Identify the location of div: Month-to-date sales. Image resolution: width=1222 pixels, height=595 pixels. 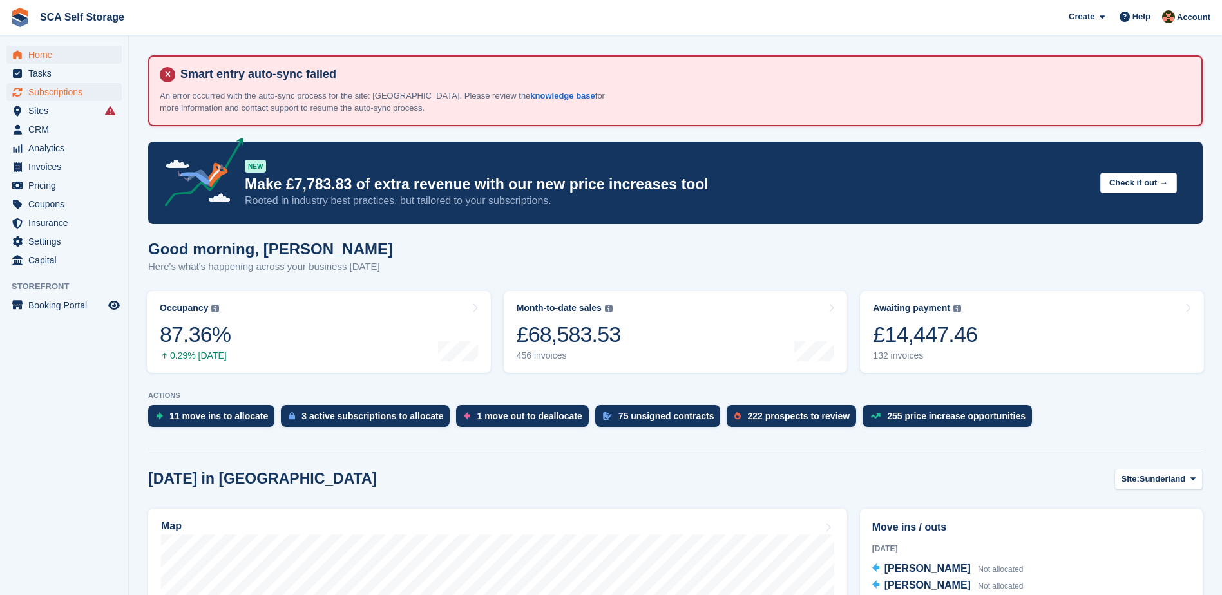
(559, 308).